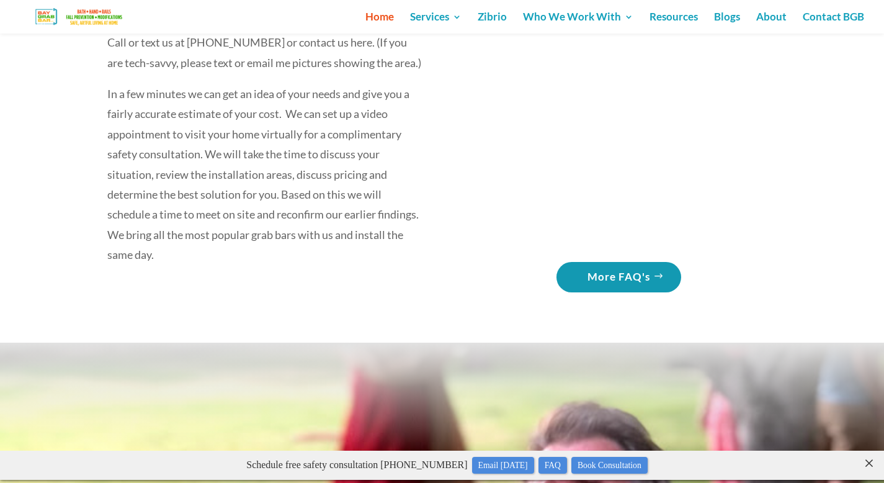  What do you see at coordinates (80, 16) in the screenshot?
I see `img: Bay Grab Bar` at bounding box center [80, 16].